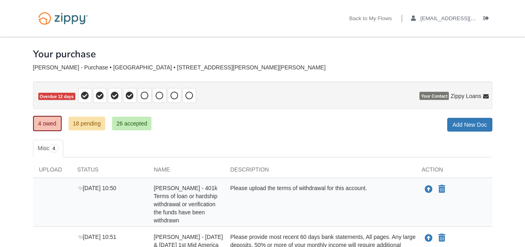  I want to click on div: Please upload the terms of withdrawal for this account., so click(320, 204).